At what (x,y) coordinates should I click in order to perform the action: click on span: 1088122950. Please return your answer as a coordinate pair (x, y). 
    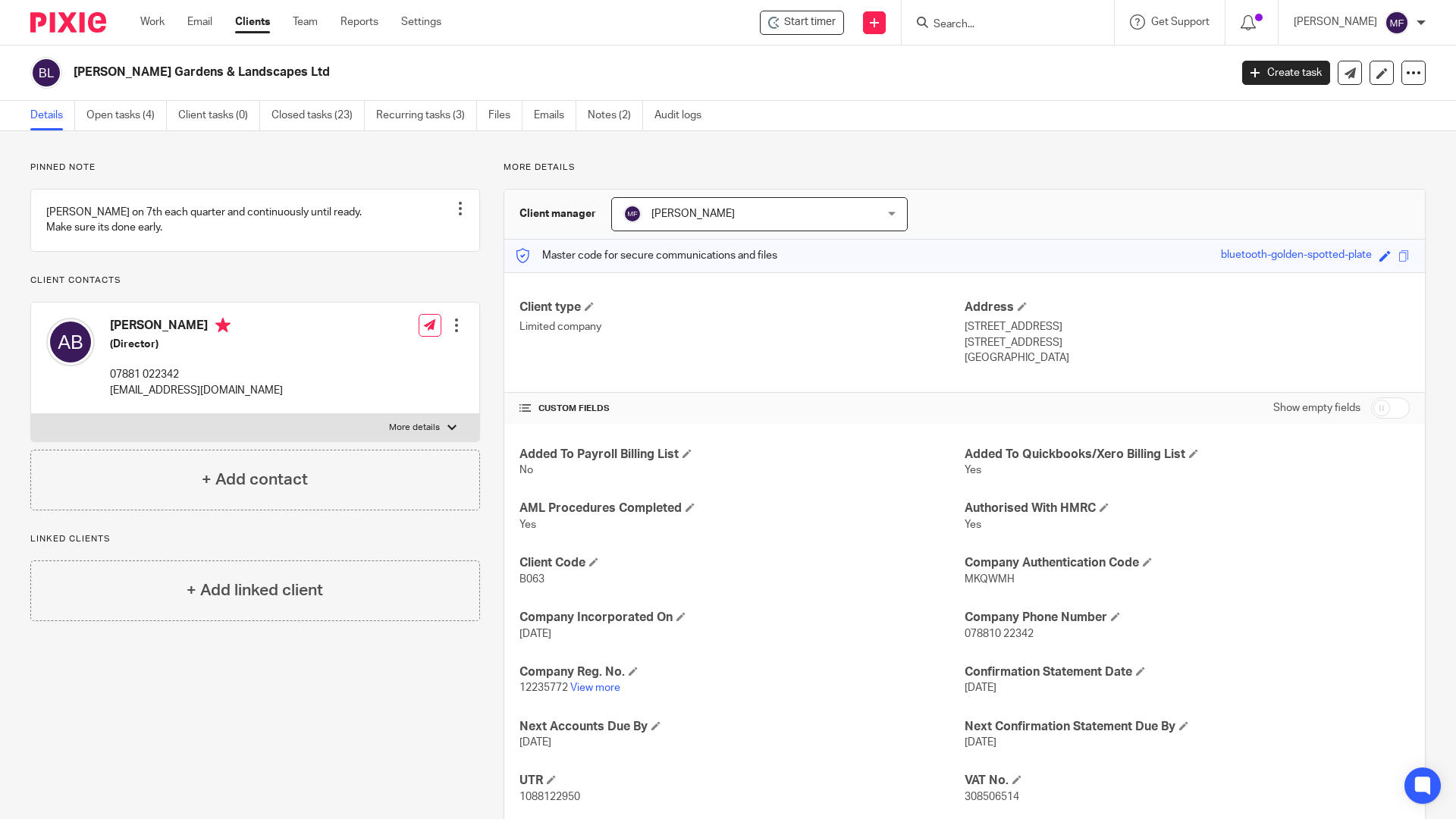
    Looking at the image, I should click on (550, 796).